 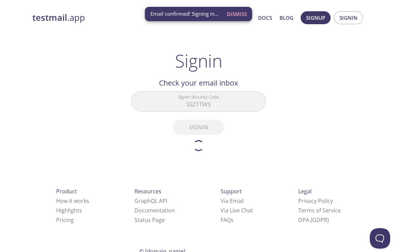 I want to click on span: Support, so click(x=231, y=191).